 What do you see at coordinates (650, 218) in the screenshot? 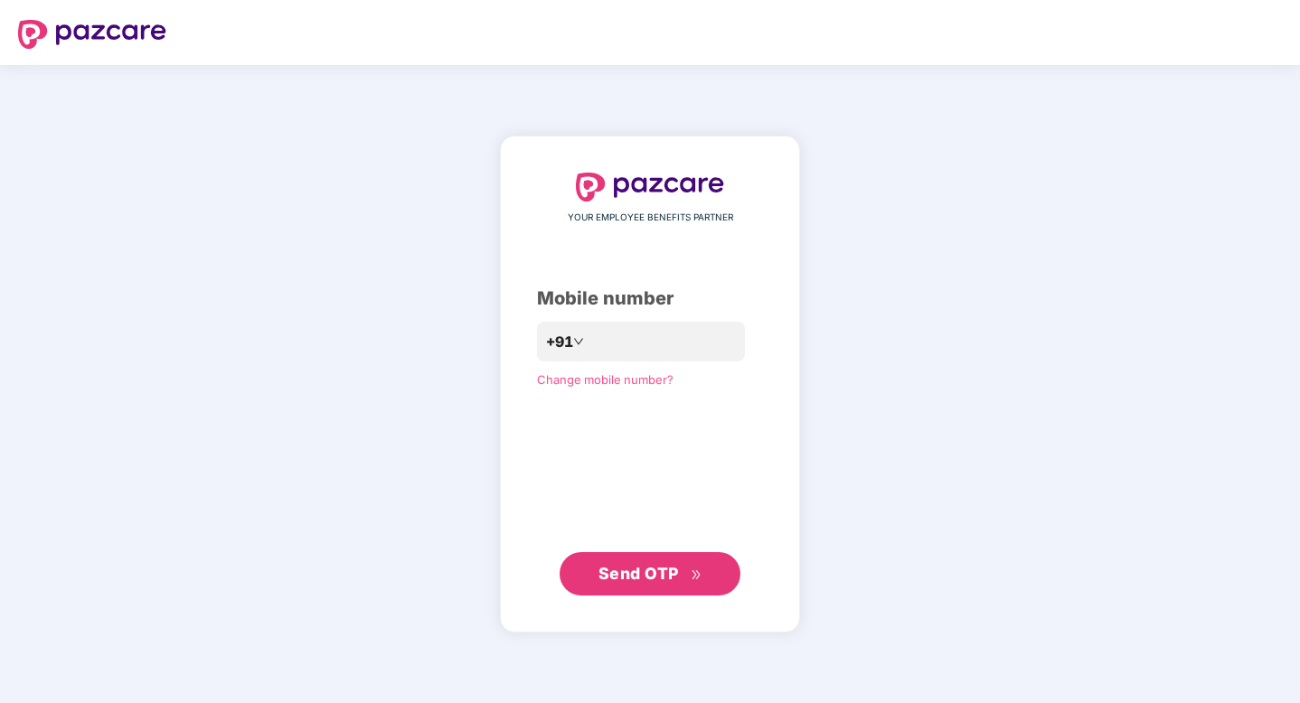
I see `span: YOUR EMPLOYEE BENEFITS PARTNER` at bounding box center [650, 218].